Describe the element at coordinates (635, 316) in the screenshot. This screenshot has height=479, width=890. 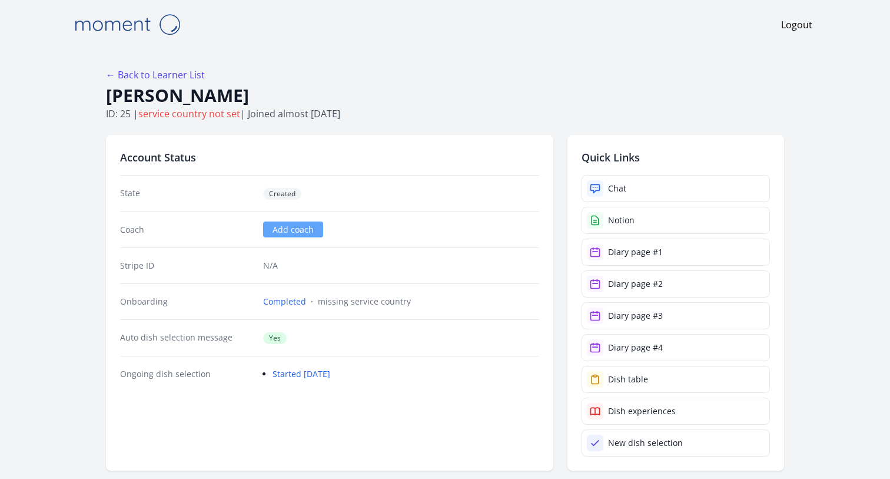
I see `div: Diary page #3` at that location.